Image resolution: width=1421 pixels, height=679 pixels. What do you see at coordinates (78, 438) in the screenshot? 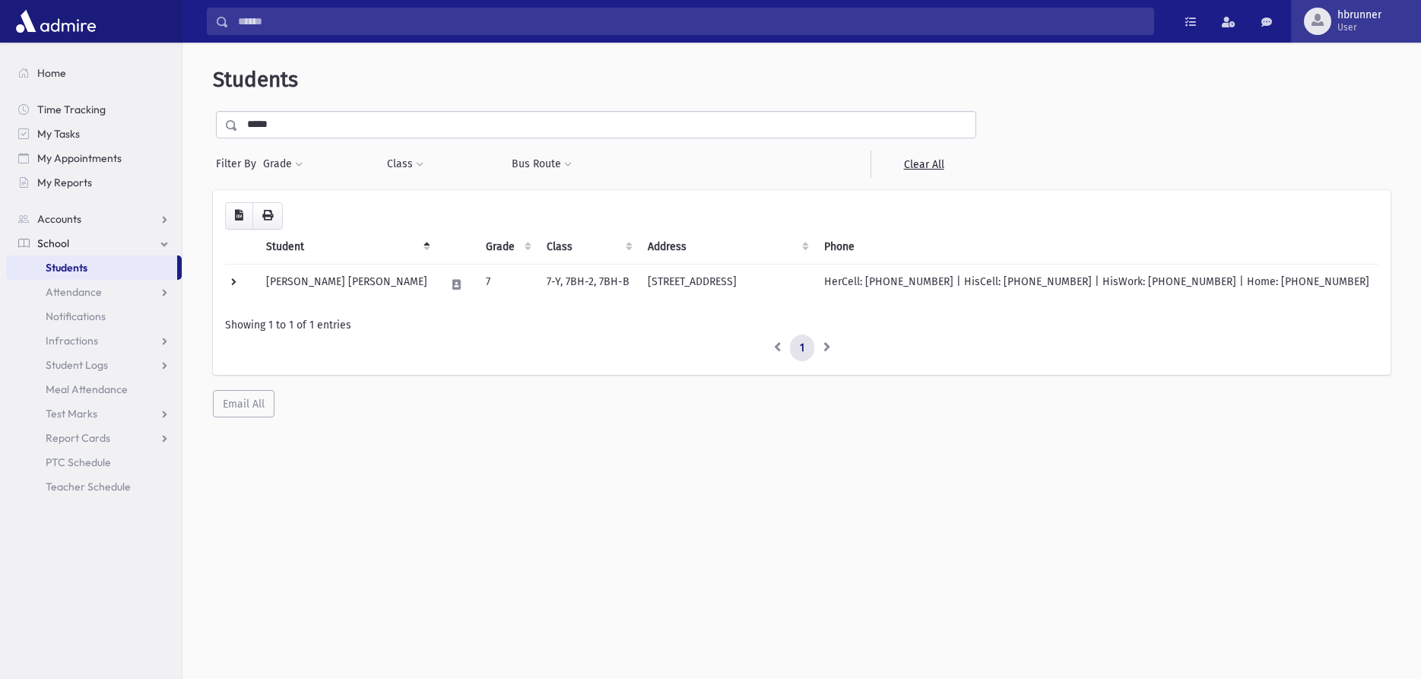
I see `span: Report Cards` at bounding box center [78, 438].